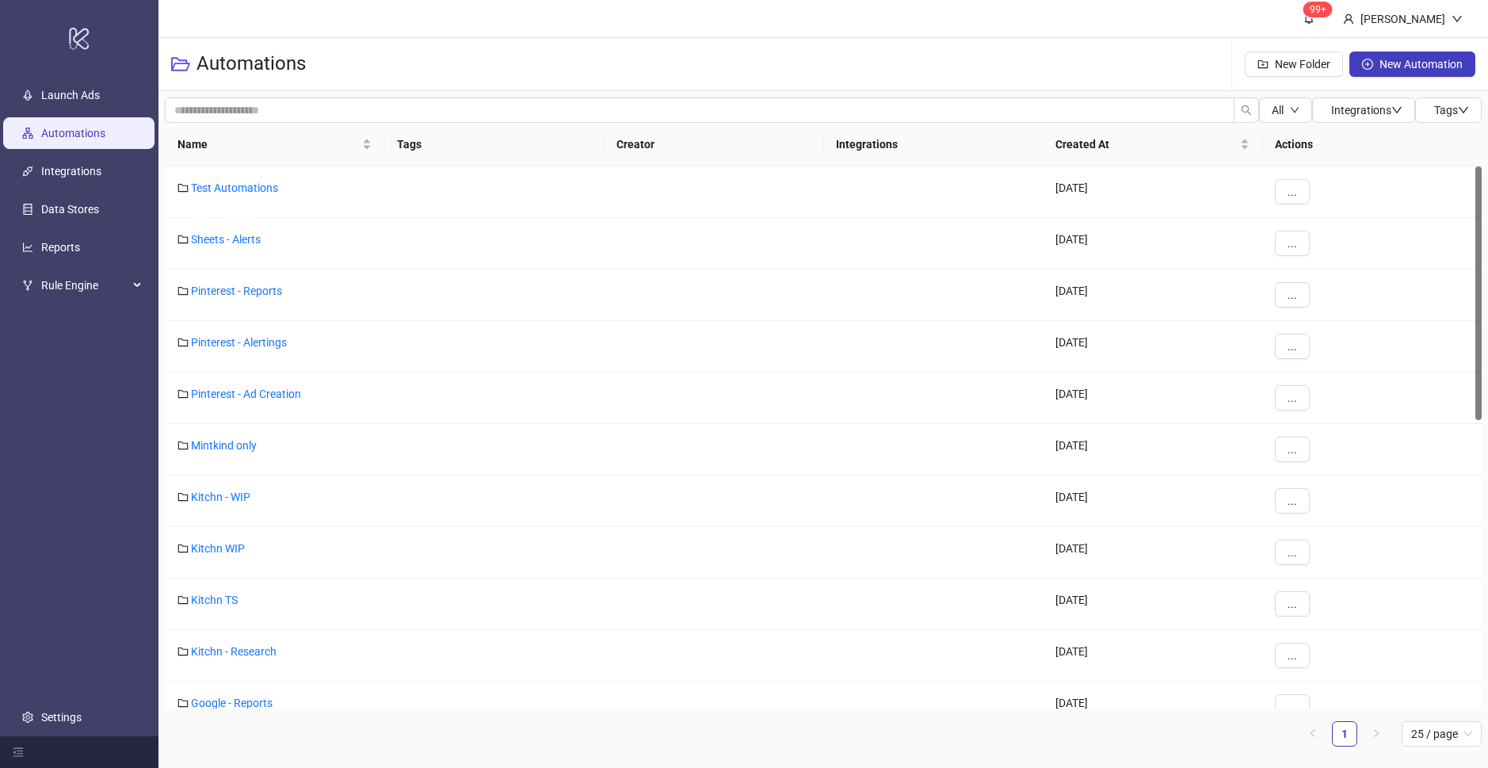 This screenshot has height=768, width=1488. What do you see at coordinates (1376, 734) in the screenshot?
I see `li: Next Page` at bounding box center [1376, 734].